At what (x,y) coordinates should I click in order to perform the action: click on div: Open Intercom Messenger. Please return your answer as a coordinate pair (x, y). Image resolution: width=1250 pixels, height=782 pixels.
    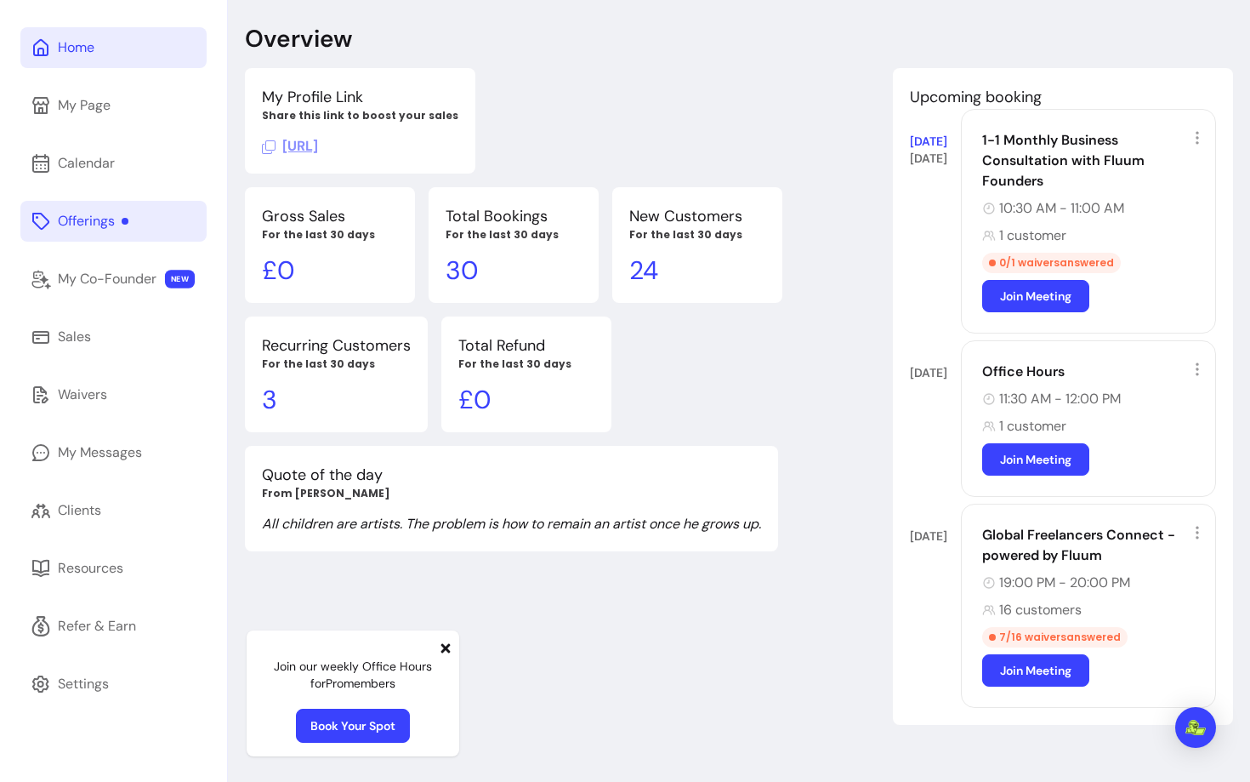
    Looking at the image, I should click on (1196, 727).